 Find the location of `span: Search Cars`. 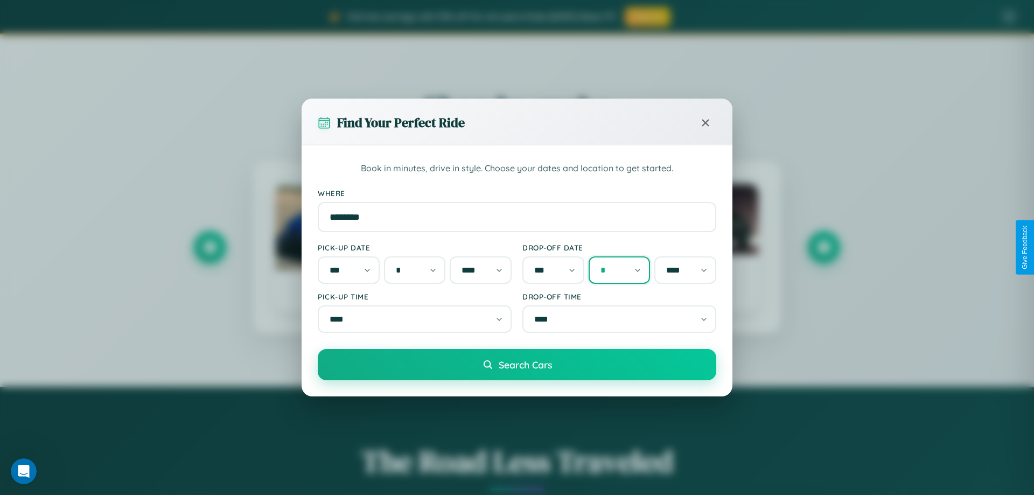

span: Search Cars is located at coordinates (525, 365).